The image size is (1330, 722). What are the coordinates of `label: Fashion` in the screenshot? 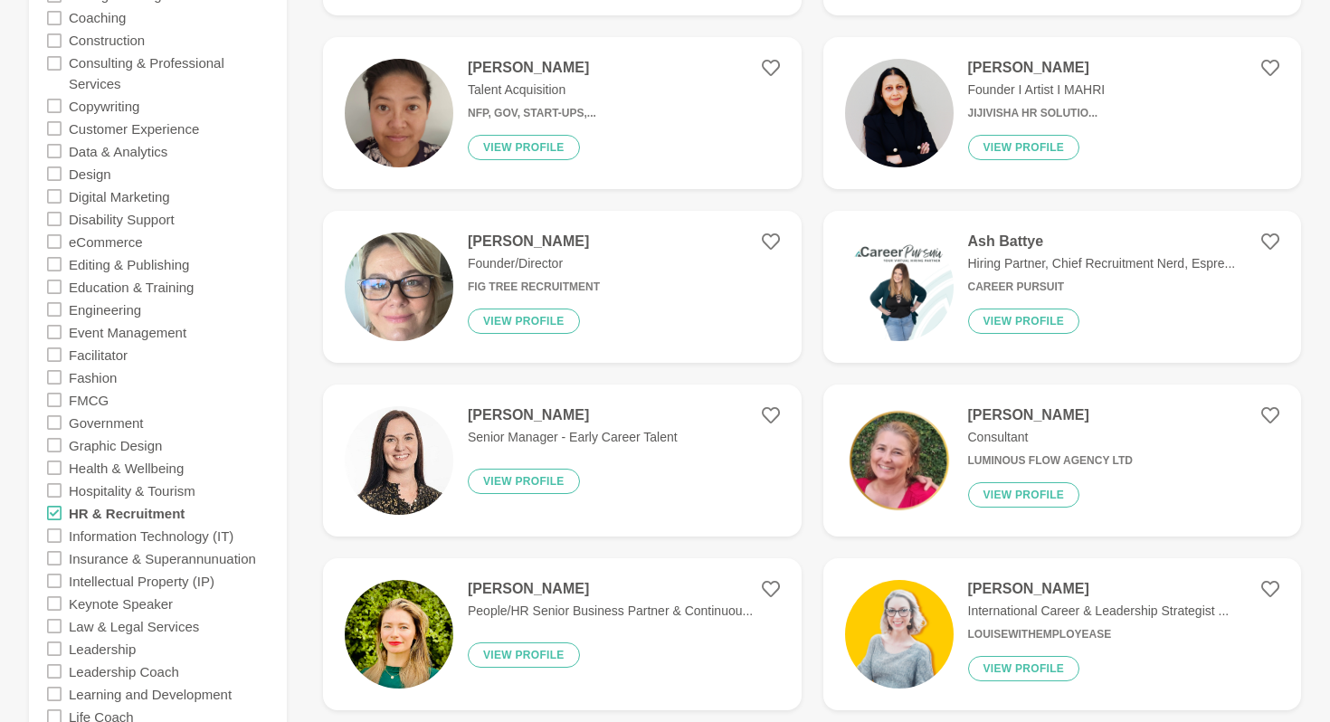 It's located at (92, 376).